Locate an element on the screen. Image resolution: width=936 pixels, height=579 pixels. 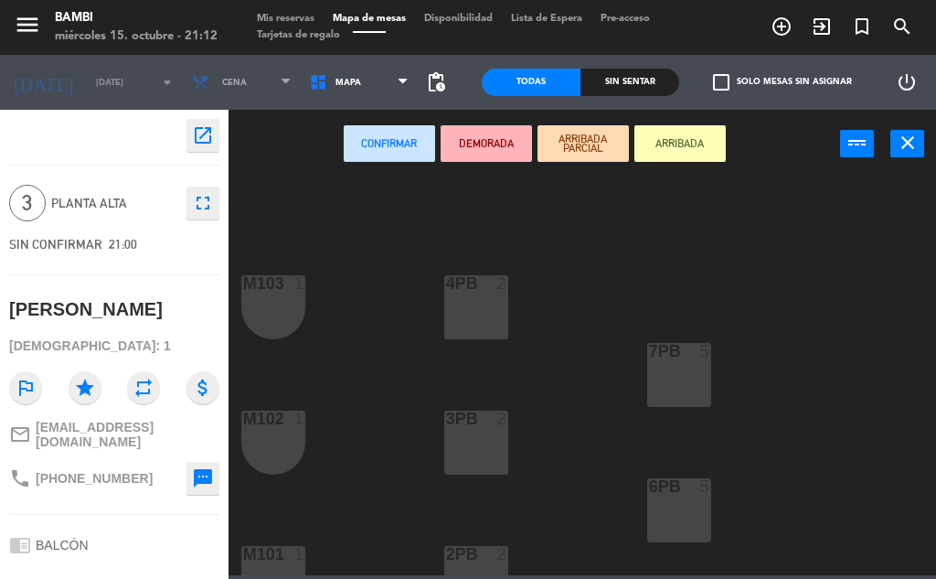
i: close is located at coordinates (908, 143).